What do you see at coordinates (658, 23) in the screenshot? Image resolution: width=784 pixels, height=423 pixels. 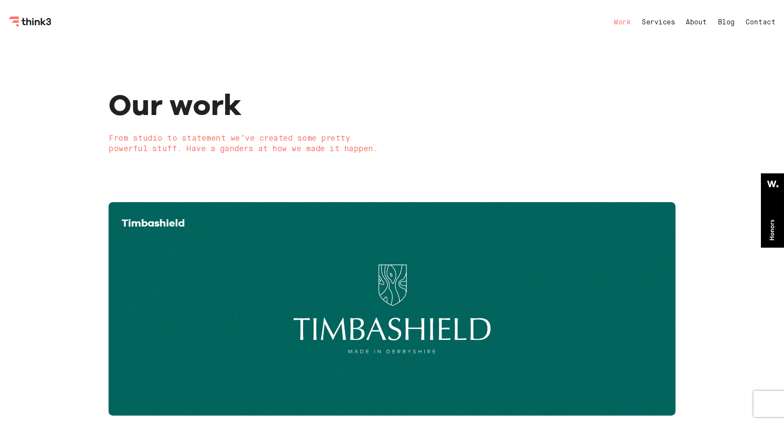 I see `a: Services` at bounding box center [658, 23].